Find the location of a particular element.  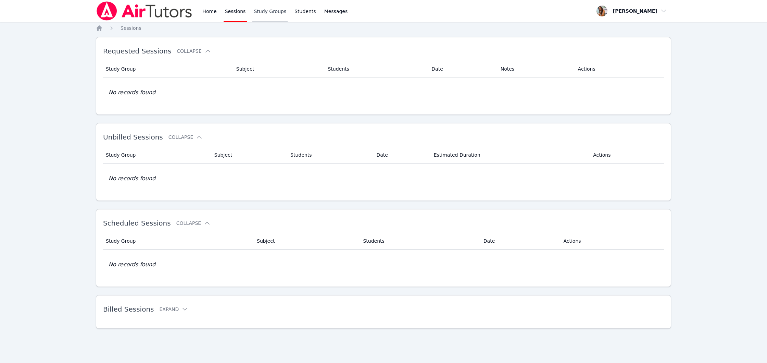

span: Messages is located at coordinates (336, 11).